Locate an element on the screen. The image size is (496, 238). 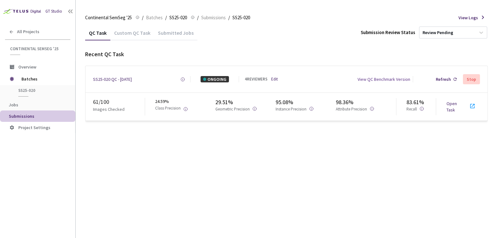
div: Custom QC Task is located at coordinates (132, 35).